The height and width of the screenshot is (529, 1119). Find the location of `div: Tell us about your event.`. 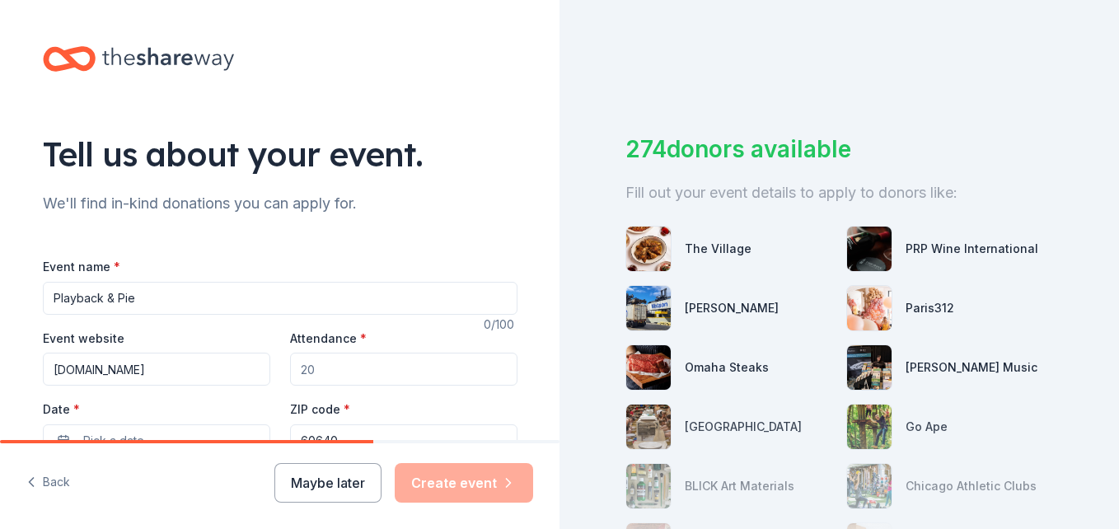

div: Tell us about your event. is located at coordinates (280, 154).